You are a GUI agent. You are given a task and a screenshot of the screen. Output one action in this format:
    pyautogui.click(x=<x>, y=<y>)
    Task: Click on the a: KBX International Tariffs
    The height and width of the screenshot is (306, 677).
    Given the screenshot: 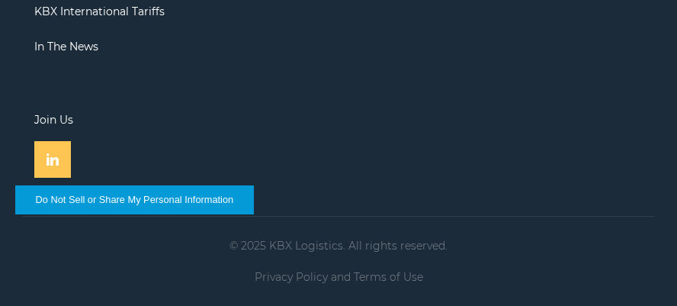 What is the action you would take?
    pyautogui.click(x=99, y=11)
    